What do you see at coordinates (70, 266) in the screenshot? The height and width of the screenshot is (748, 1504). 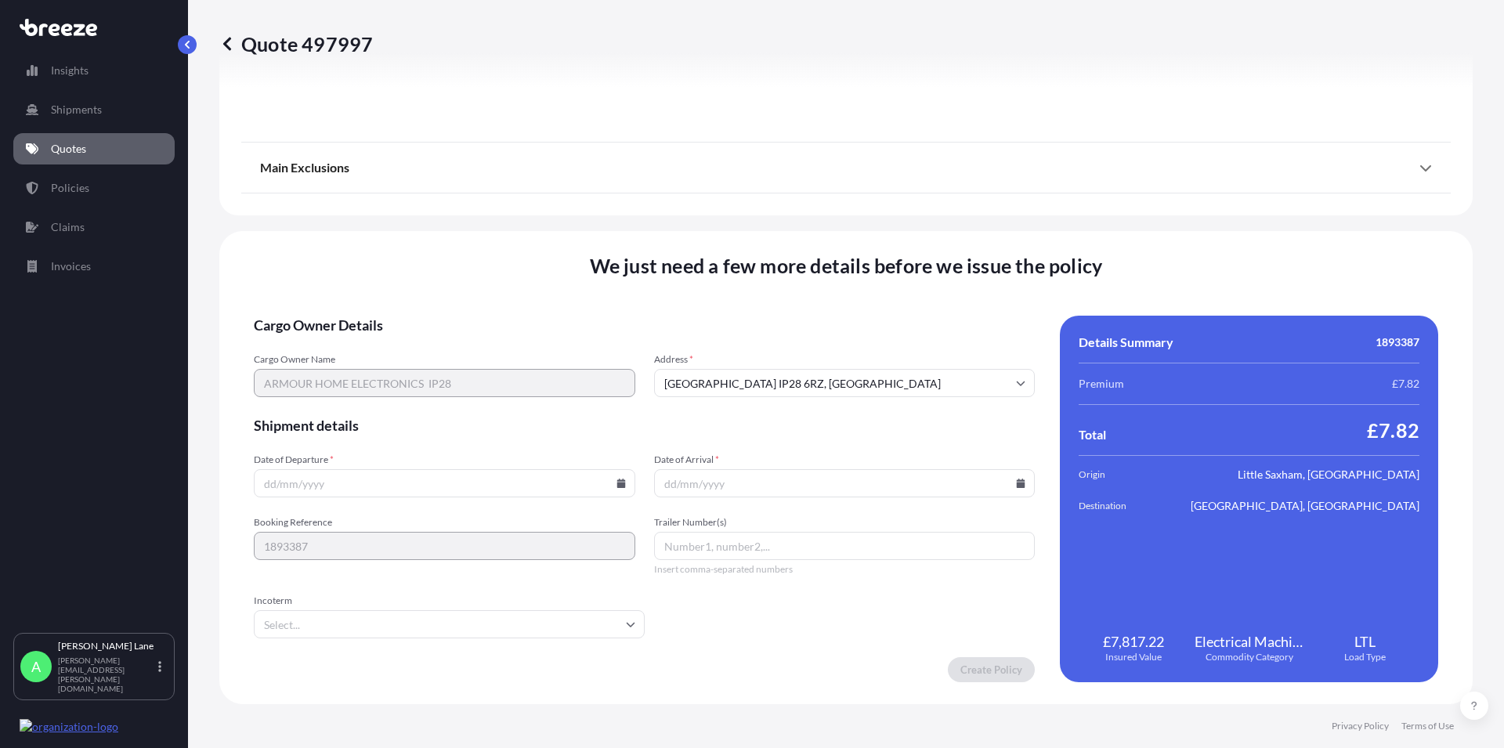 I see `p: Invoices` at bounding box center [70, 266].